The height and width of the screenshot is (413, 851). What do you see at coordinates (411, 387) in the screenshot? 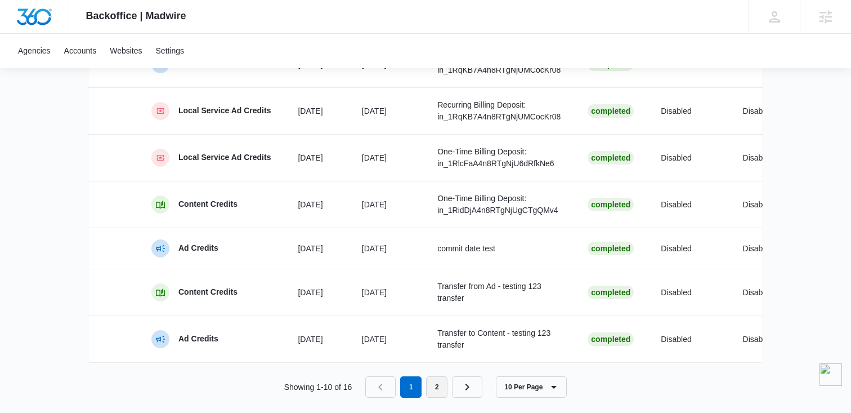
I see `em: 1` at bounding box center [411, 387].